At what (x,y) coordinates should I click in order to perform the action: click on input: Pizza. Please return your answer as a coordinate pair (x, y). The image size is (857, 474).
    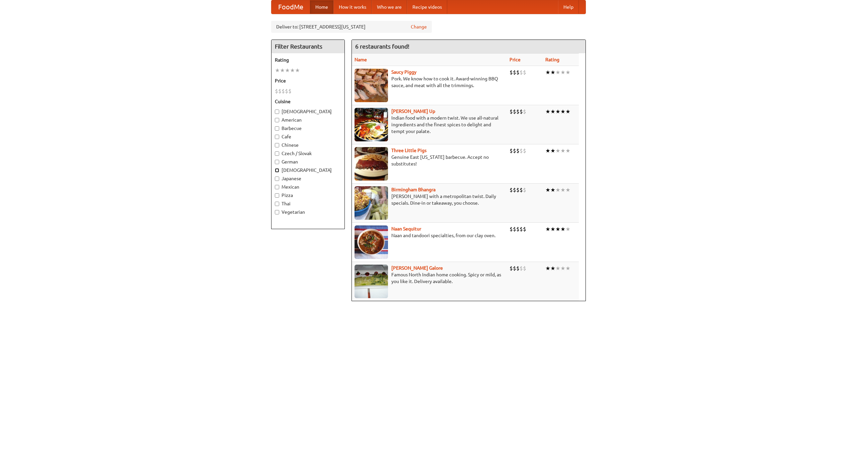
    Looking at the image, I should click on (277, 195).